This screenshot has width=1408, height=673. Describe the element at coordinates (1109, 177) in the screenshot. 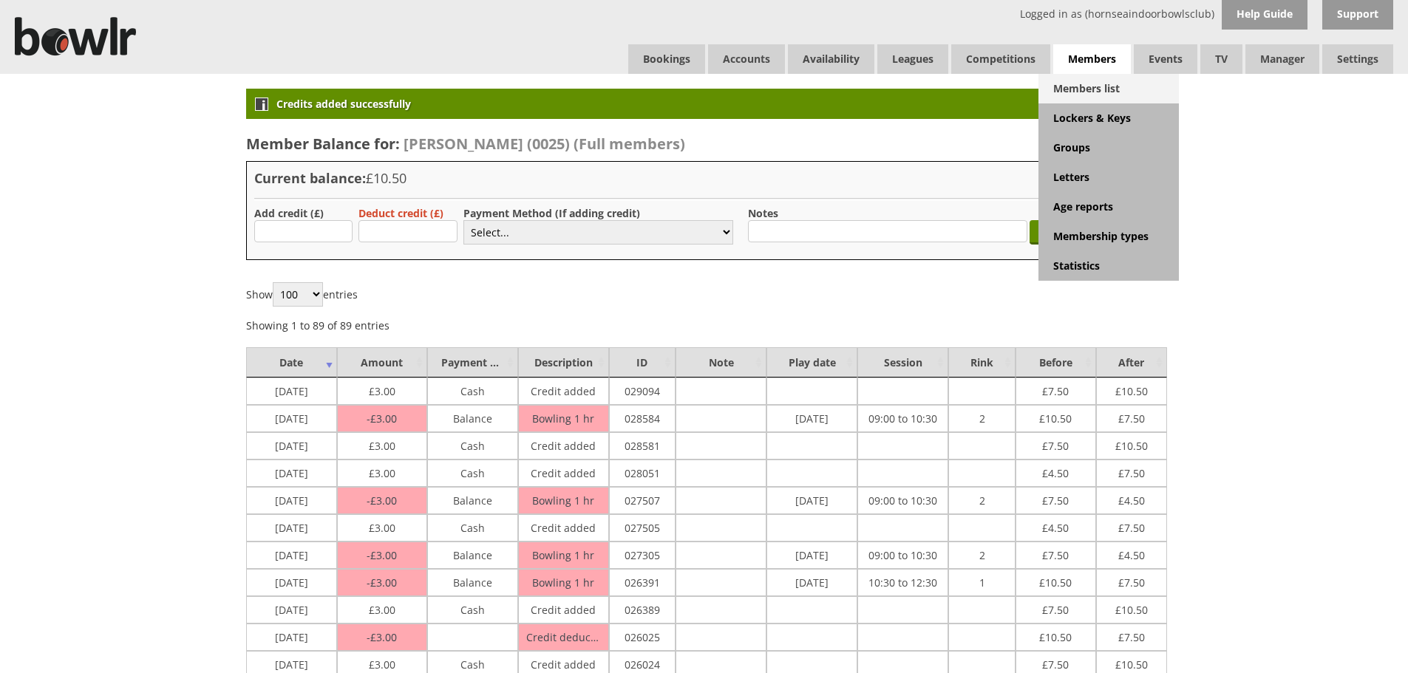

I see `a: Letters` at that location.